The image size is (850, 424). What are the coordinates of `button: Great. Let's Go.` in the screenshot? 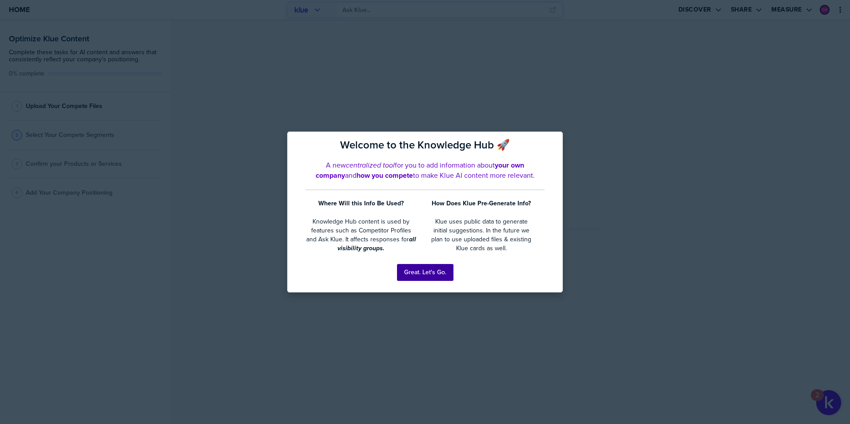 It's located at (425, 273).